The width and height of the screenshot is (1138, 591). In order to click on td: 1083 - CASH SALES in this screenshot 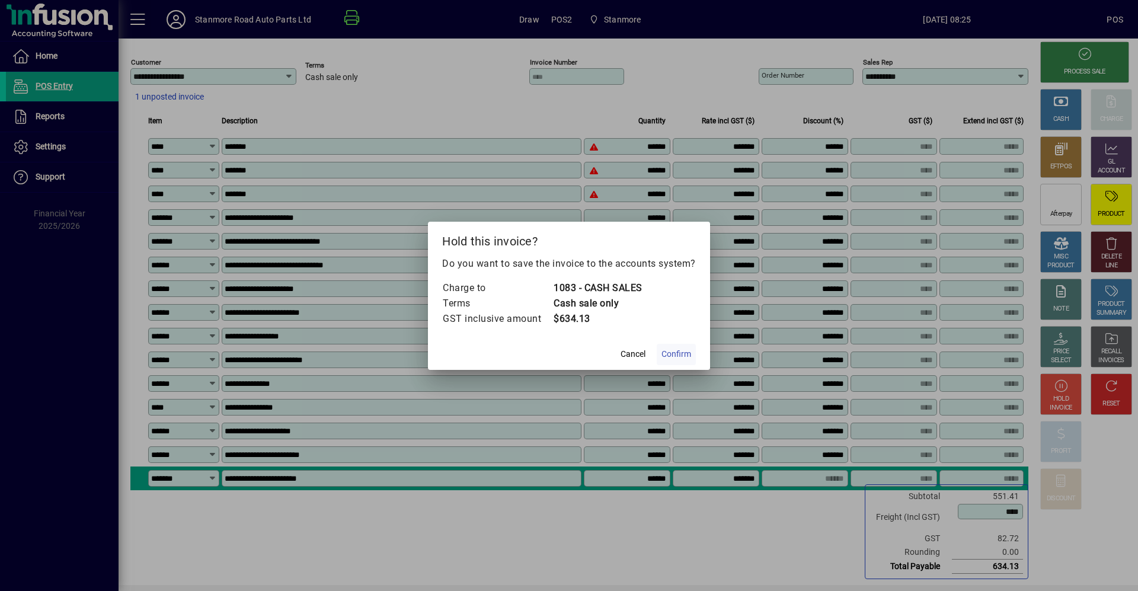, I will do `click(598, 288)`.